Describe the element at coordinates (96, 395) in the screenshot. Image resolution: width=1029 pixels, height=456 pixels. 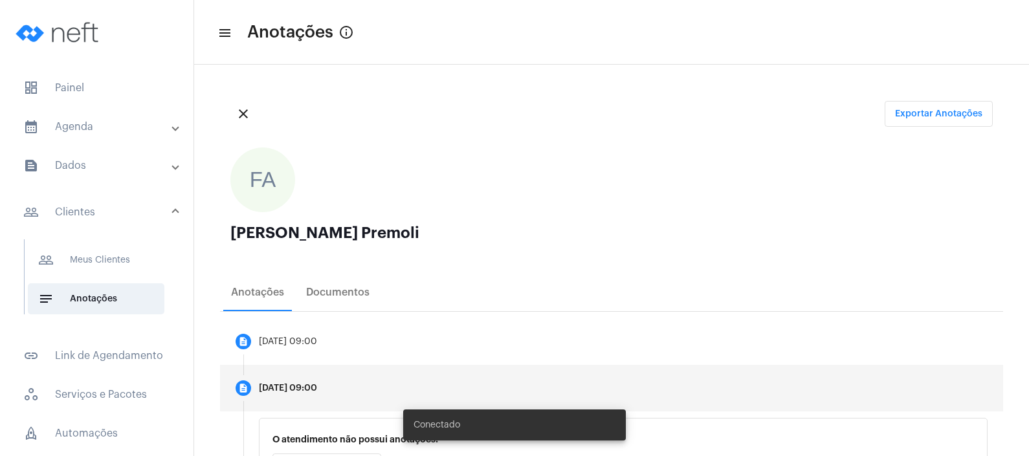
I see `span: Serviços e Pacotes` at that location.